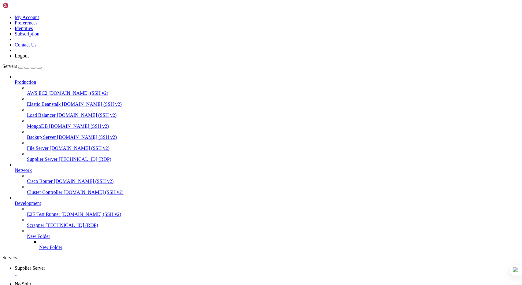 The width and height of the screenshot is (522, 285). I want to click on span: E2E Test Runner, so click(43, 214).